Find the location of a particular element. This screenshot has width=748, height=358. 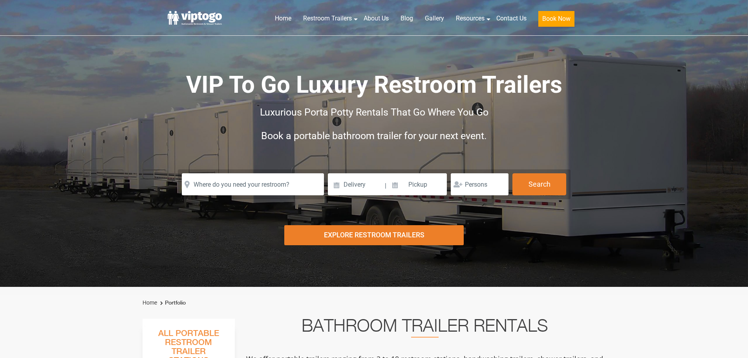

span: Book a portable bathroom trailer for your next event. is located at coordinates (374, 135).